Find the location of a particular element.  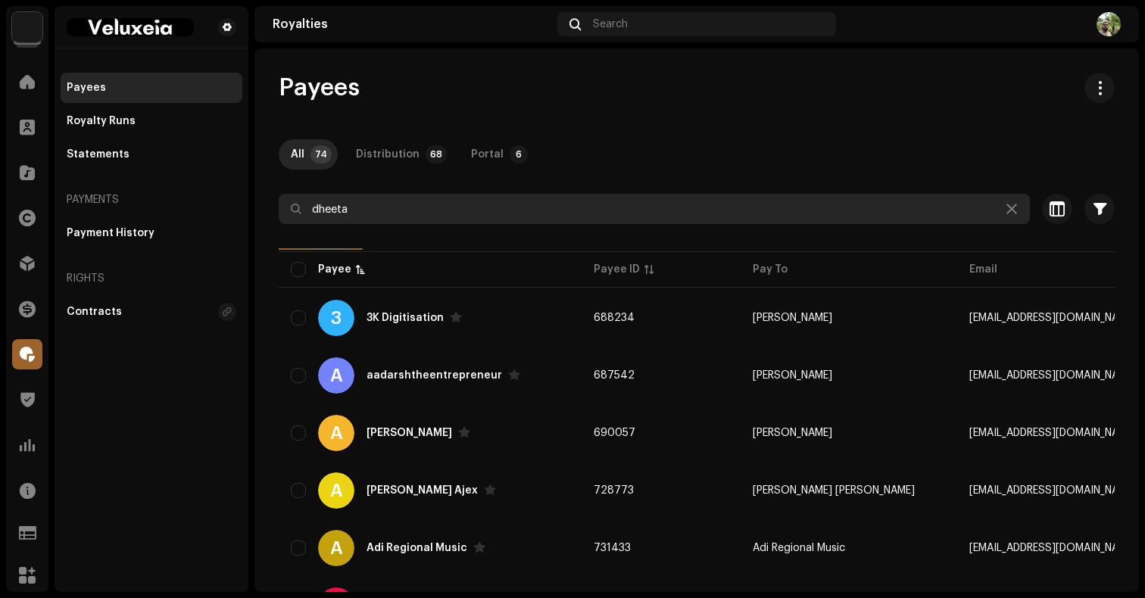

re-m-nav-item: Contracts is located at coordinates (151, 312).